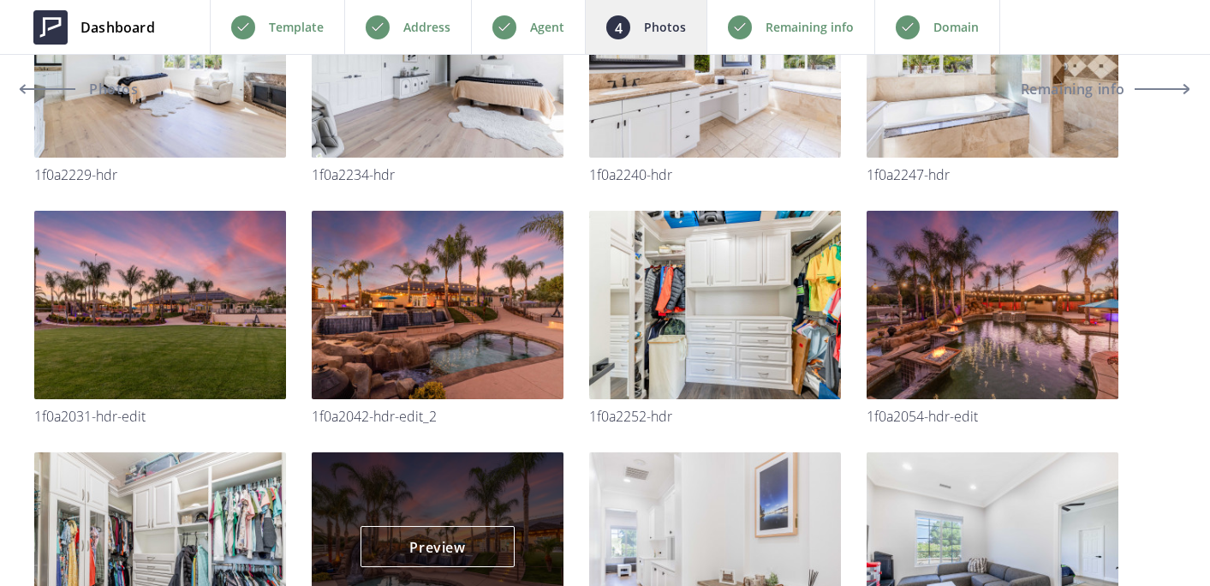 The height and width of the screenshot is (586, 1210). What do you see at coordinates (956, 27) in the screenshot?
I see `p: Domain` at bounding box center [956, 27].